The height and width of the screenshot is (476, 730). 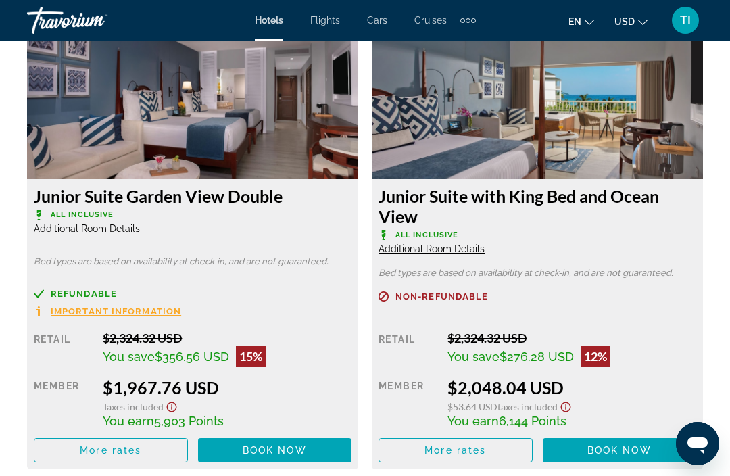 What do you see at coordinates (193, 196) in the screenshot?
I see `h3: Junior Suite Garden View Double` at bounding box center [193, 196].